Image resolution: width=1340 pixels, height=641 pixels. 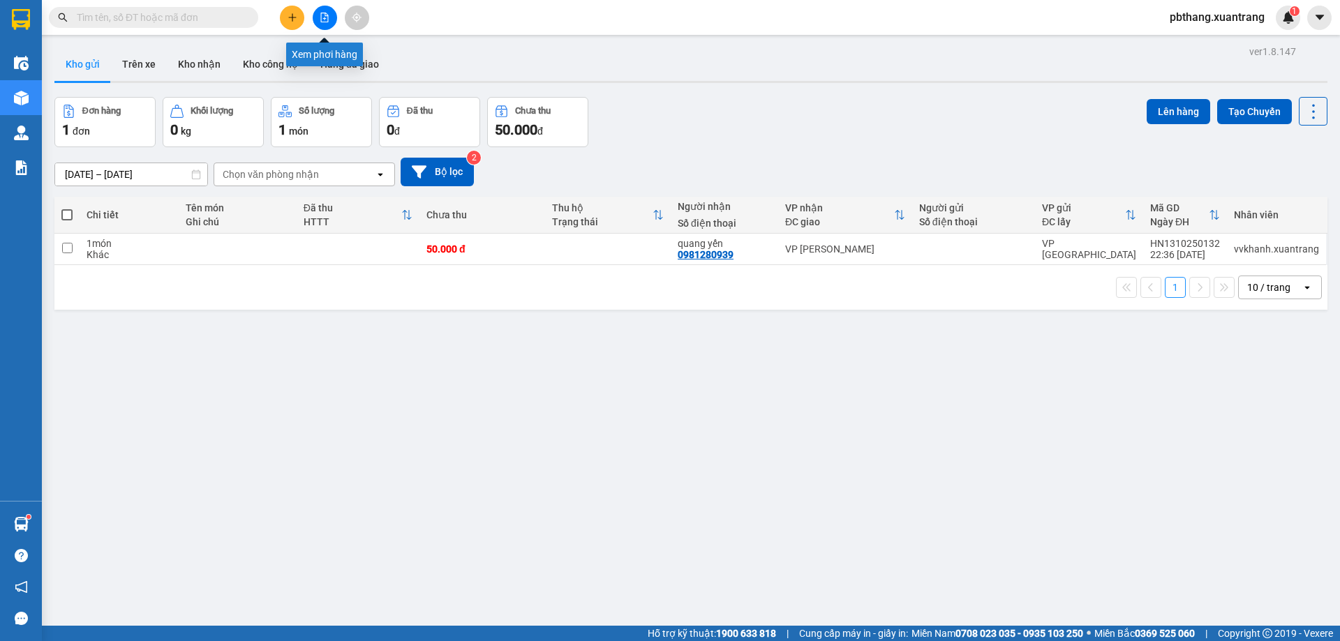 I want to click on button: Số lượng1món, so click(x=321, y=122).